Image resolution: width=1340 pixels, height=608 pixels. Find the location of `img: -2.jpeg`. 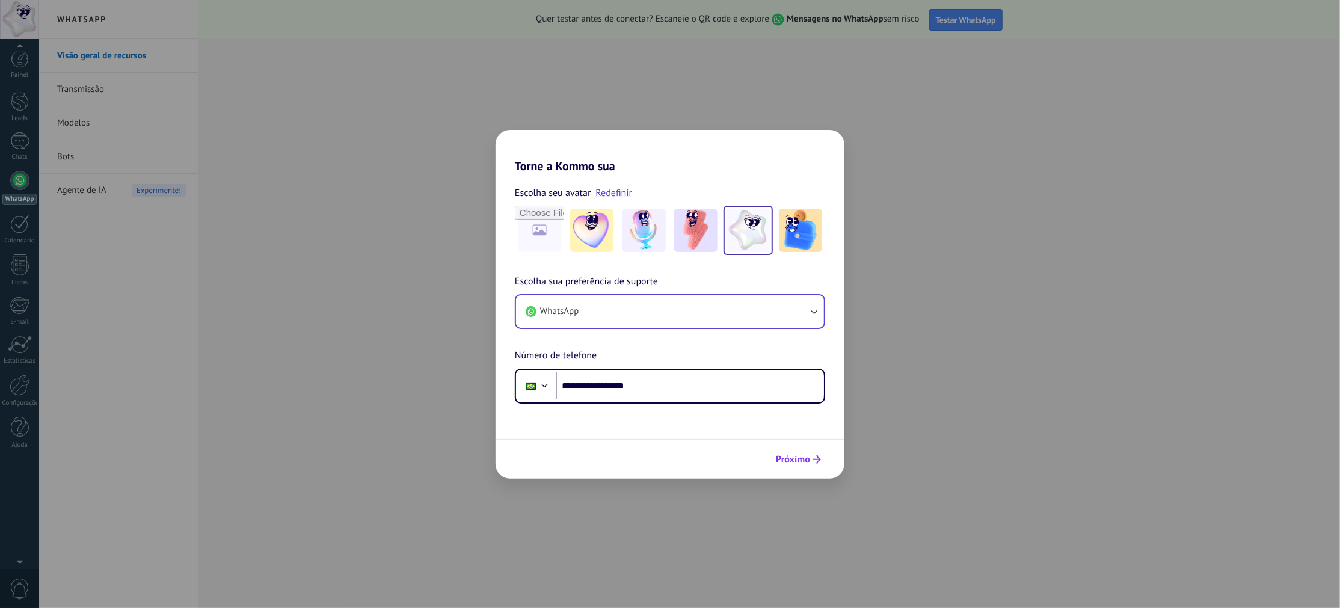

img: -2.jpeg is located at coordinates (644, 230).